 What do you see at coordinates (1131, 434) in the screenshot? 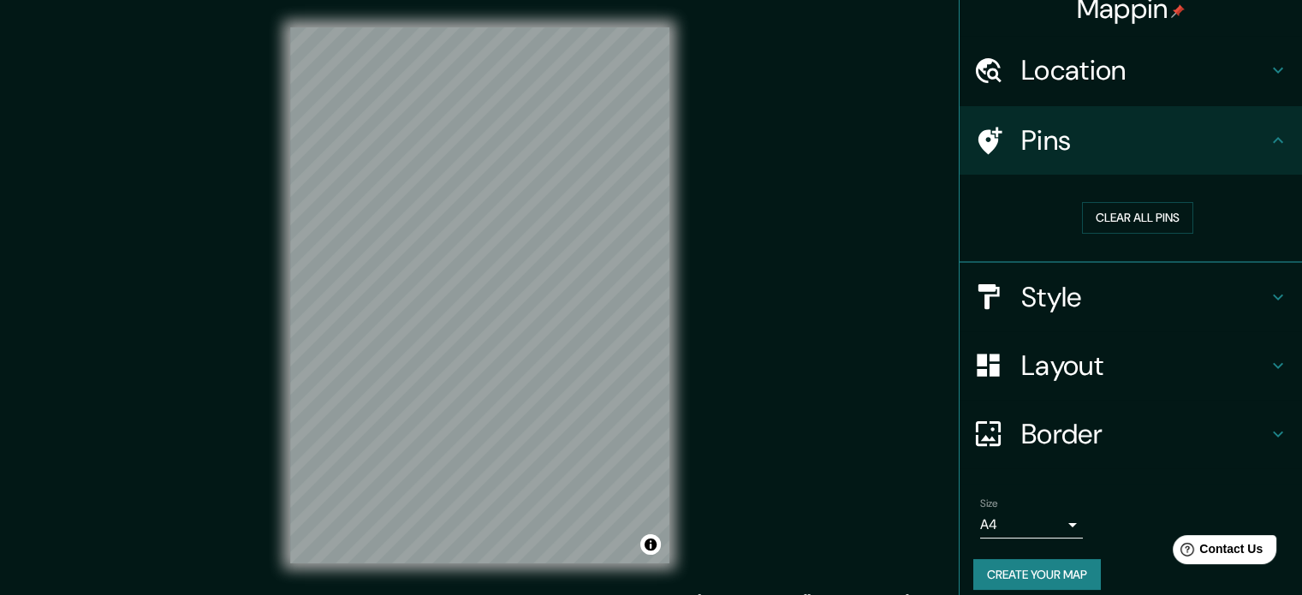
I see `div: Border` at bounding box center [1131, 434].